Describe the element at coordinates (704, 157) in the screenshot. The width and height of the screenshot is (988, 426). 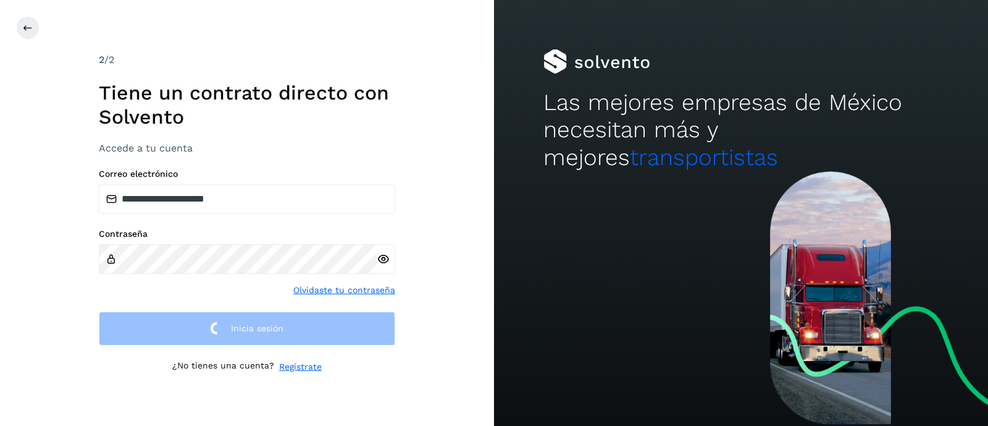
I see `span: transportistas` at that location.